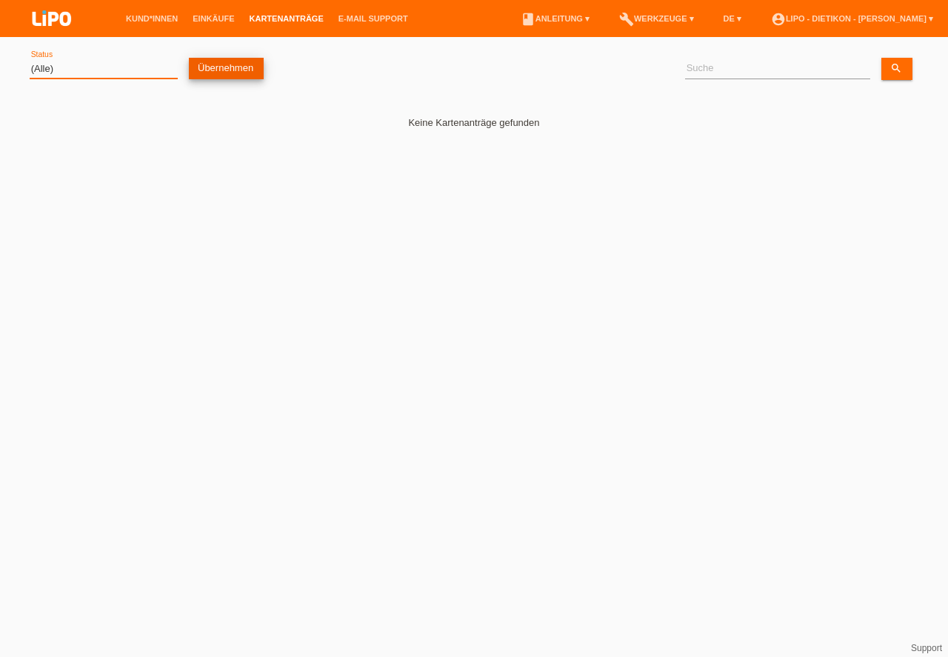  Describe the element at coordinates (732, 19) in the screenshot. I see `a: DE ▾` at that location.